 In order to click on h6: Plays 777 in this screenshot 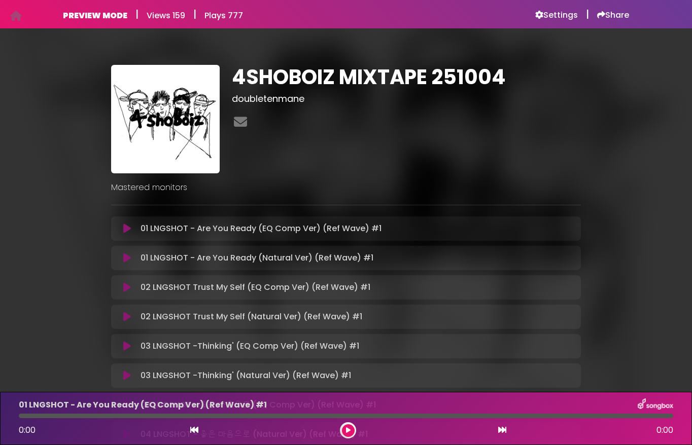, I will do `click(224, 15)`.